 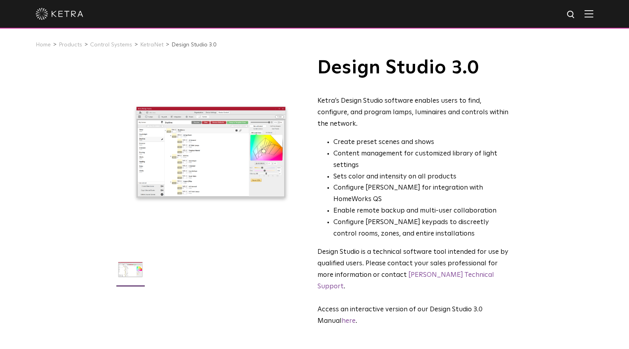 I want to click on a: Design Studio 3.0, so click(x=194, y=45).